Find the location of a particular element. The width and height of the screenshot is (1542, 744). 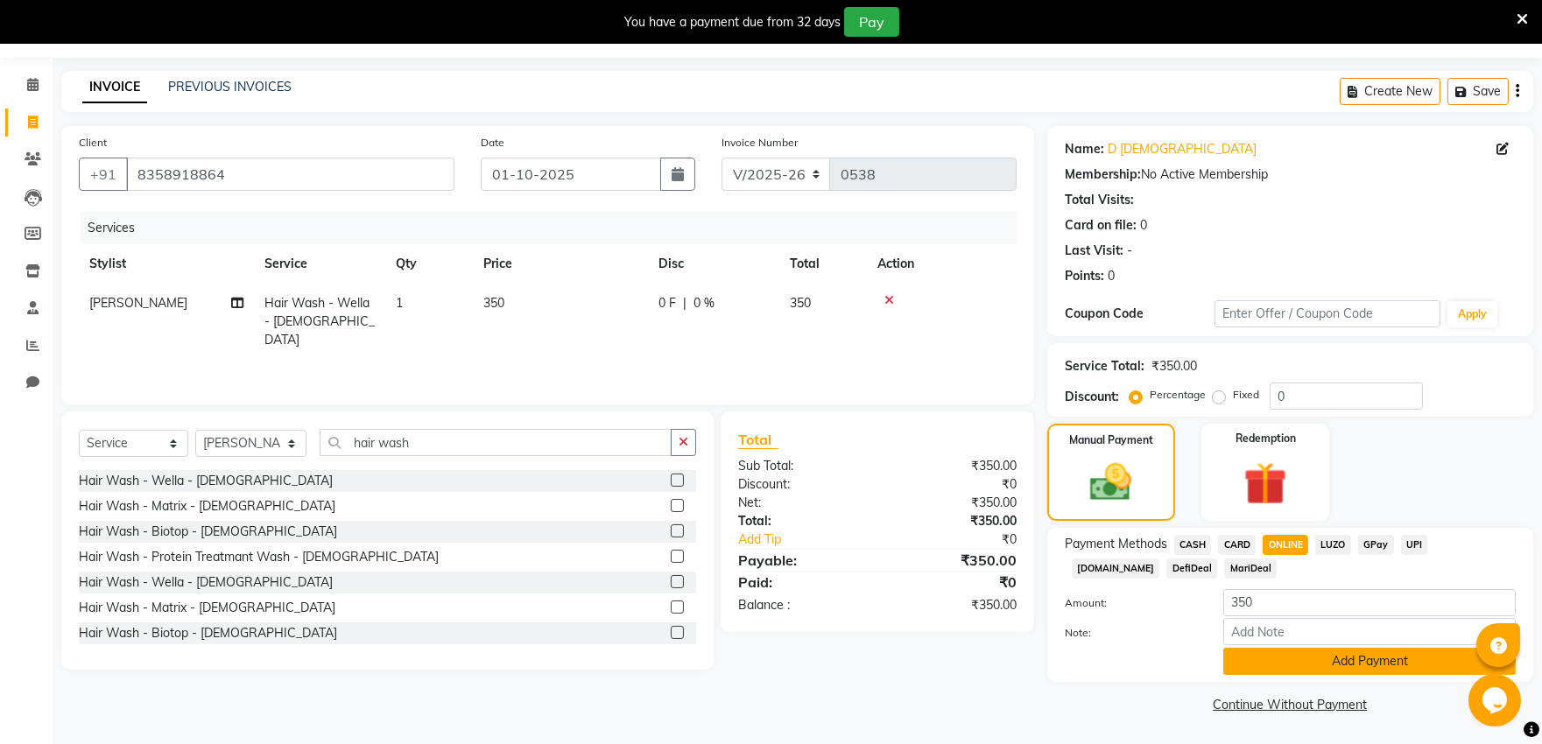

span: GPay is located at coordinates (1376, 545).